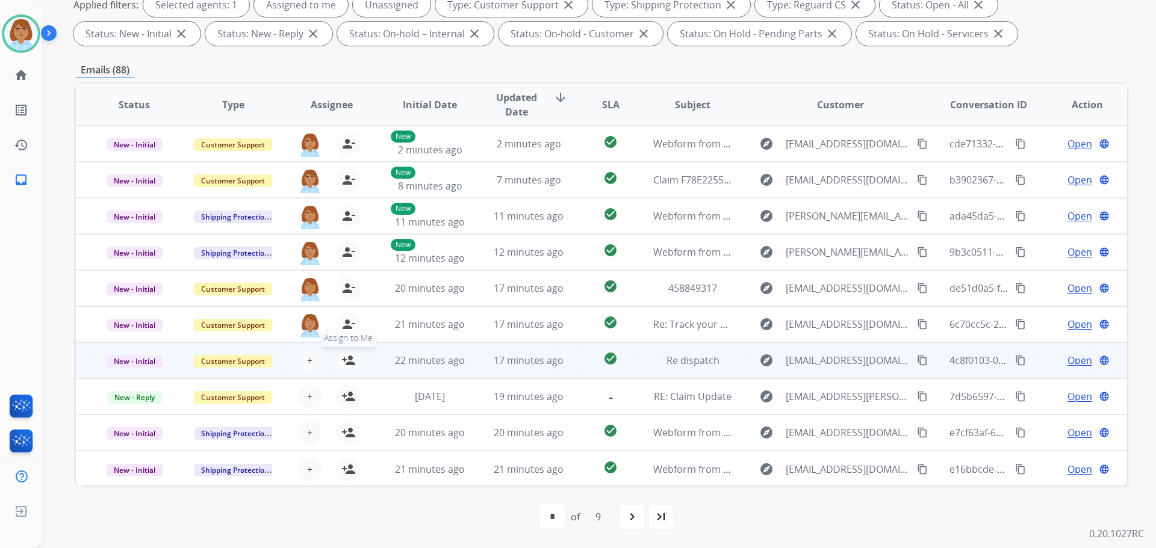  Describe the element at coordinates (759, 34) in the screenshot. I see `div: Status: On Hold - Pending Parts` at that location.